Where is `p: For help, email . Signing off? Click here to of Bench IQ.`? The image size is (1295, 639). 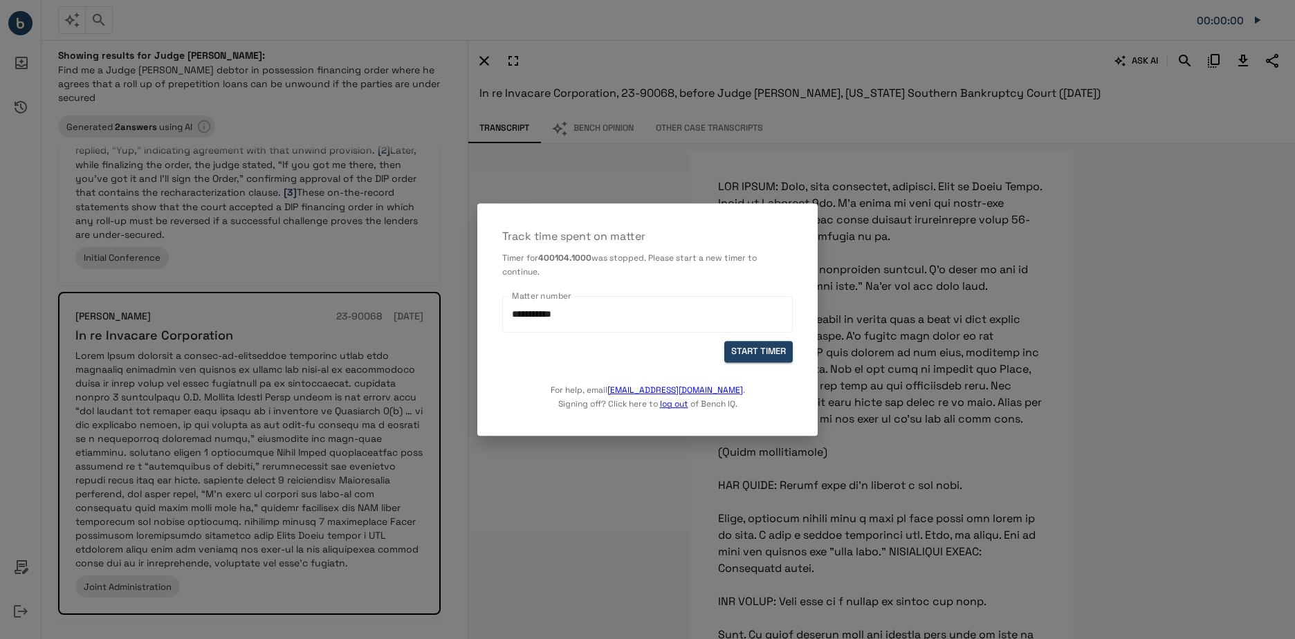 p: For help, email . Signing off? Click here to of Bench IQ. is located at coordinates (648, 387).